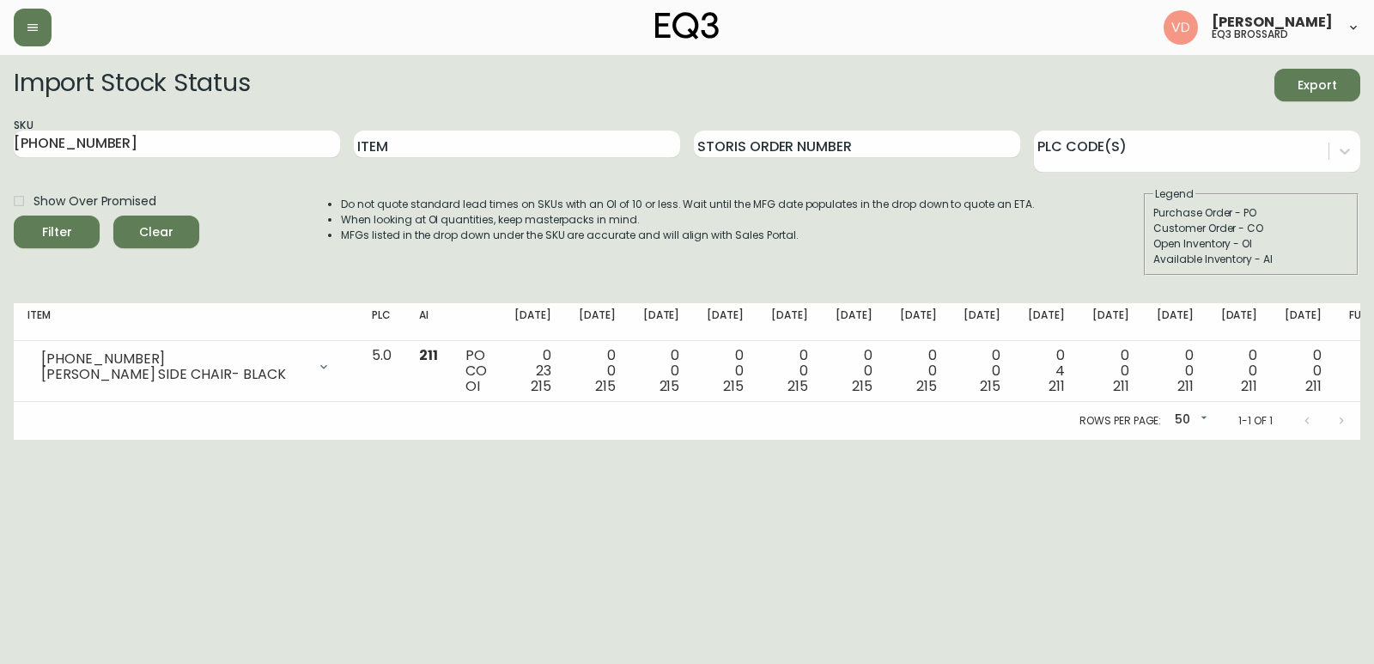  I want to click on span: Show Over Promised, so click(94, 201).